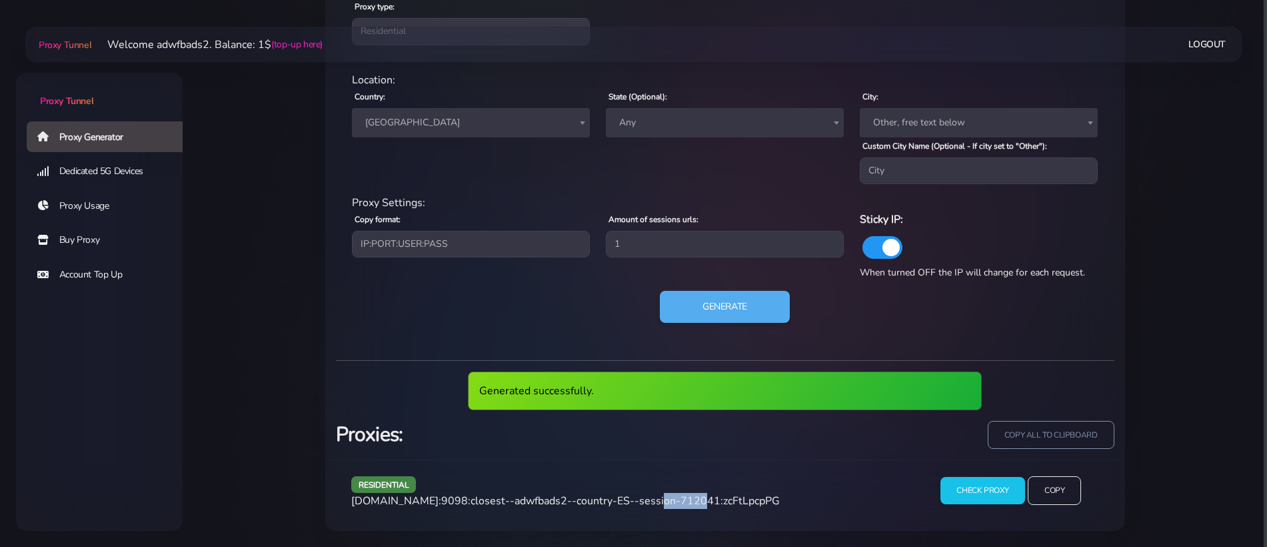 The width and height of the screenshot is (1267, 547). I want to click on a: (top-up here), so click(297, 44).